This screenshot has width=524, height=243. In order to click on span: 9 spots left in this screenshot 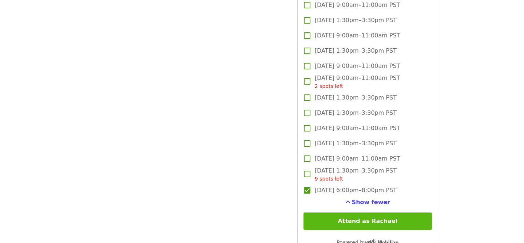, I will do `click(329, 179)`.